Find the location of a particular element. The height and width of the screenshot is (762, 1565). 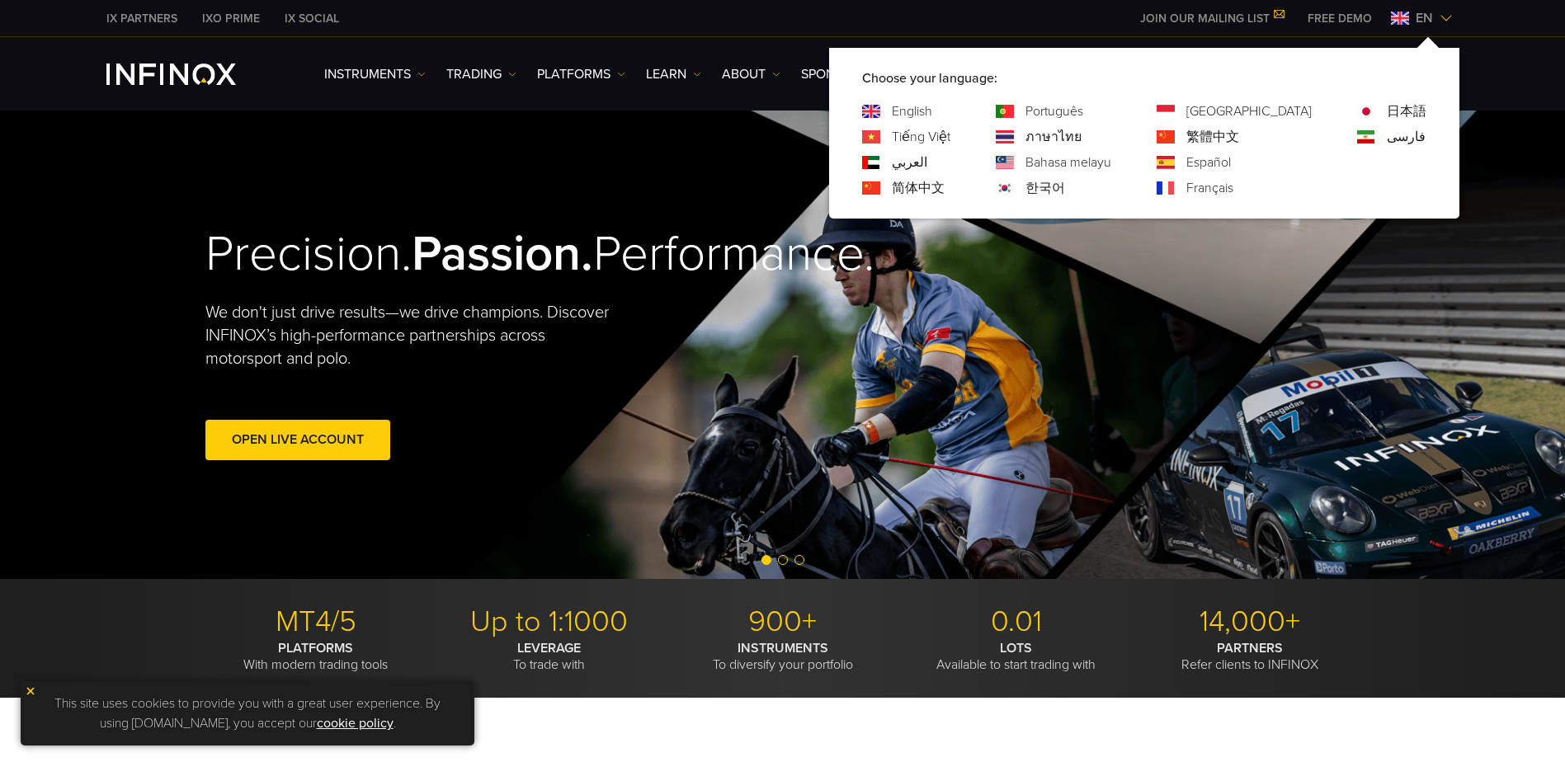

img: yellow close icon is located at coordinates (31, 691).